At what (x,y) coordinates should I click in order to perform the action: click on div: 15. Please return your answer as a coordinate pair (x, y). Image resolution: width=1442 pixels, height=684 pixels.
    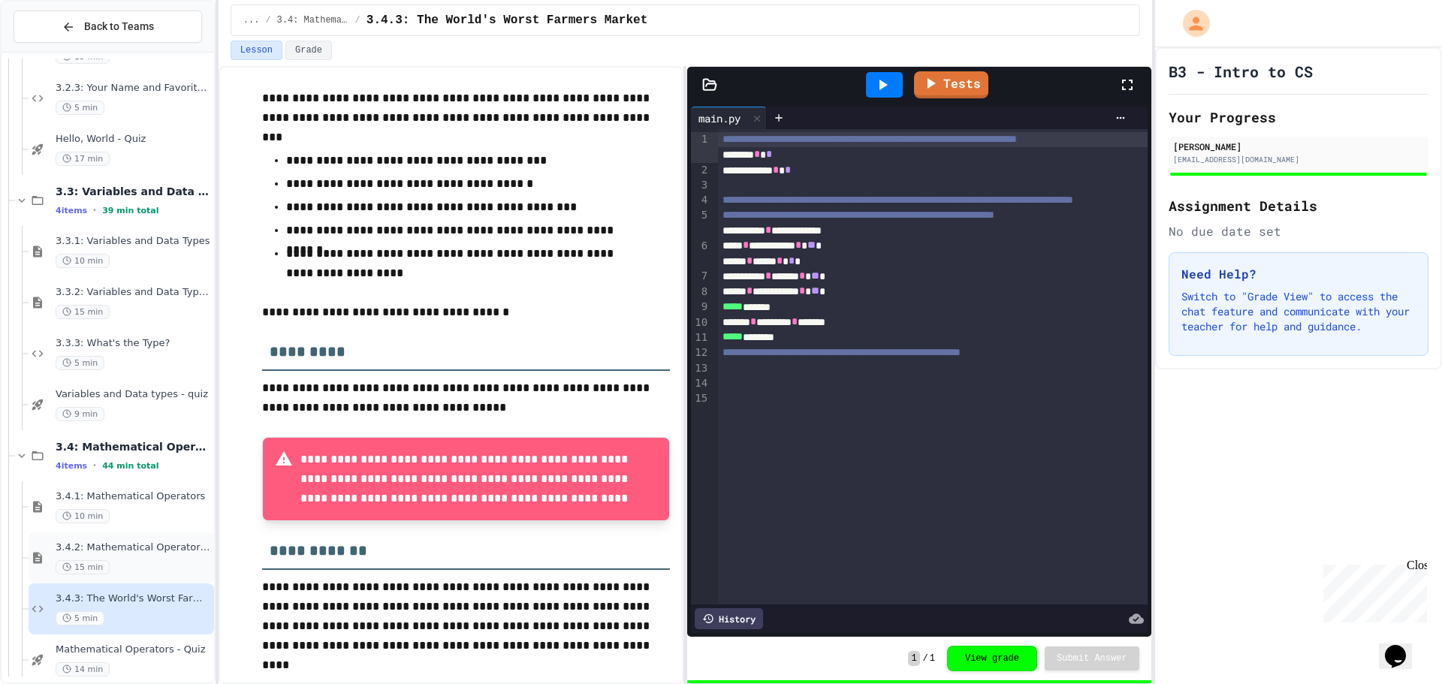
    Looking at the image, I should click on (700, 399).